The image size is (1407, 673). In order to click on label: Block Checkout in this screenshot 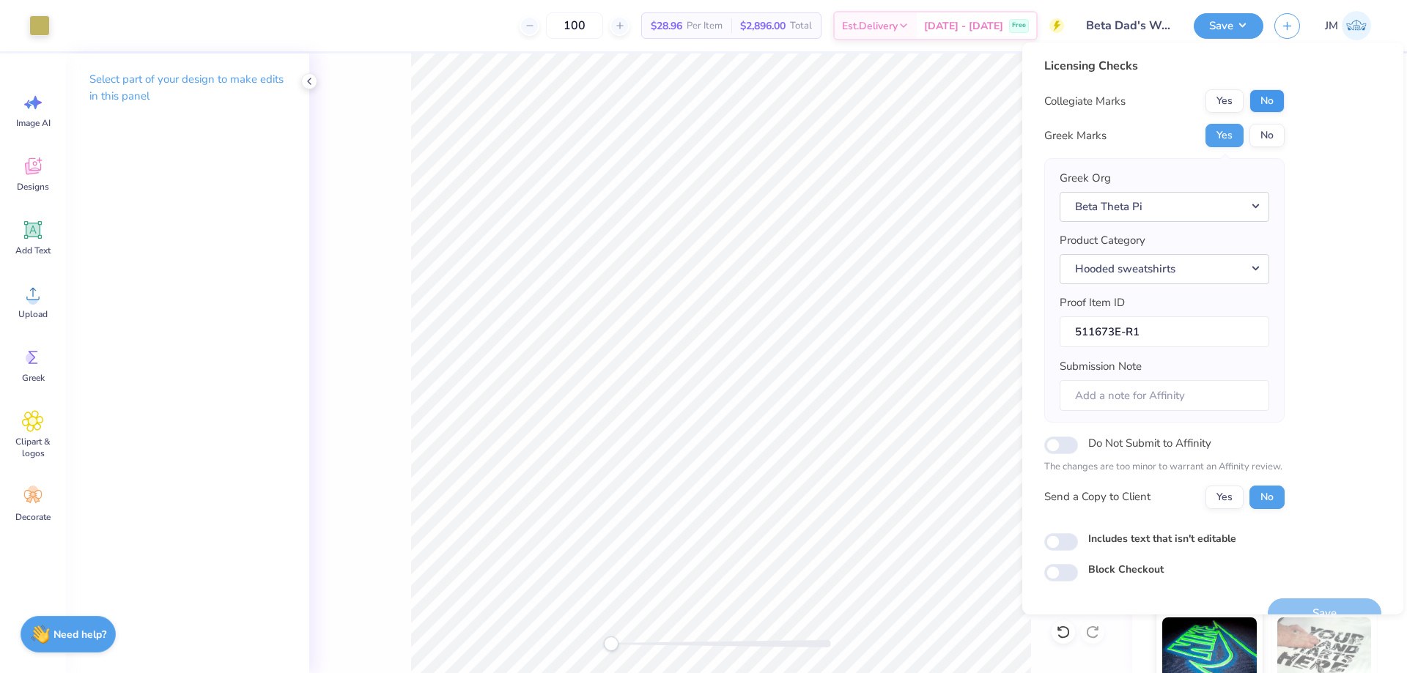, I will do `click(1126, 569)`.